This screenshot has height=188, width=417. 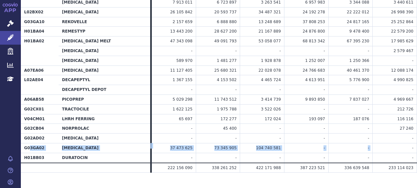 What do you see at coordinates (104, 119) in the screenshot?
I see `th: LHRH FERRING` at bounding box center [104, 119].